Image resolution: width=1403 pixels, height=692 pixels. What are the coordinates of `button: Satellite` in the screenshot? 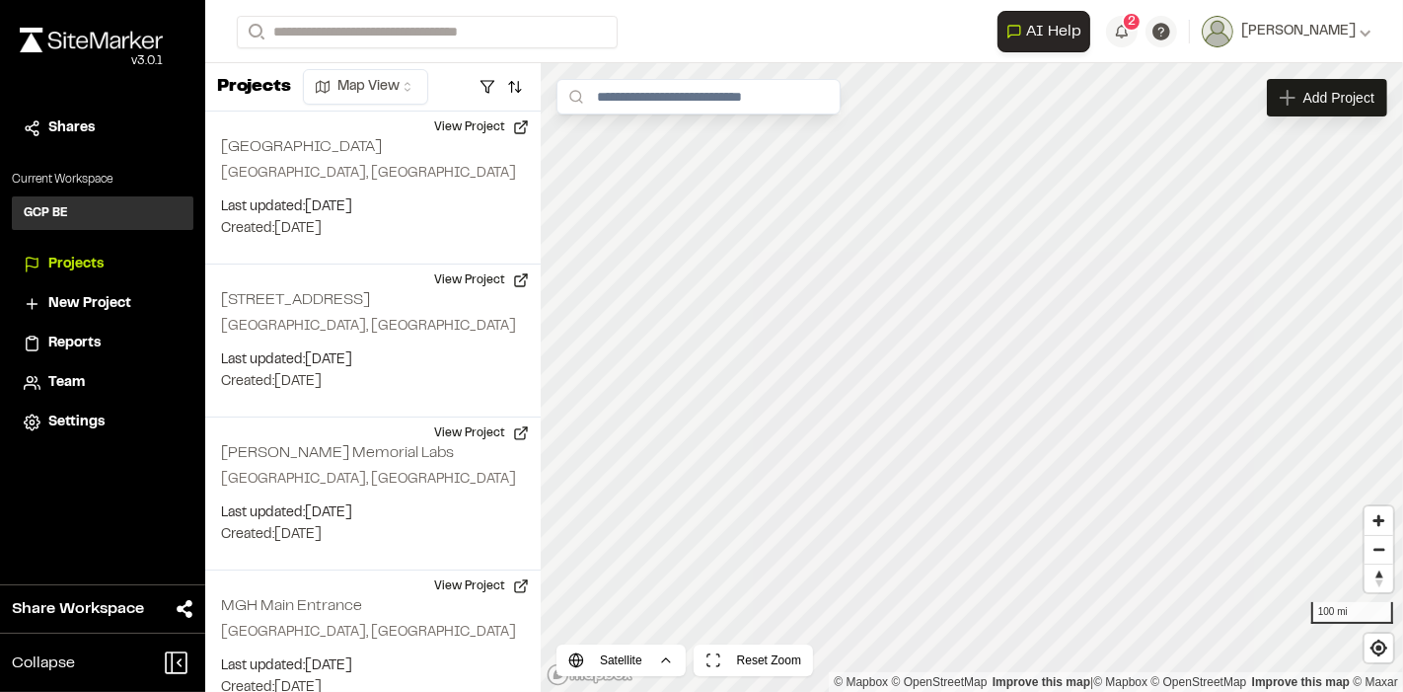 It's located at (621, 660).